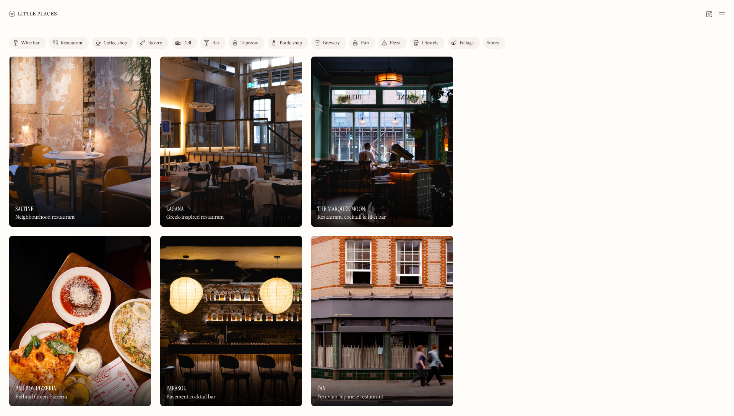 Image resolution: width=734 pixels, height=416 pixels. I want to click on div: Foliage, so click(466, 43).